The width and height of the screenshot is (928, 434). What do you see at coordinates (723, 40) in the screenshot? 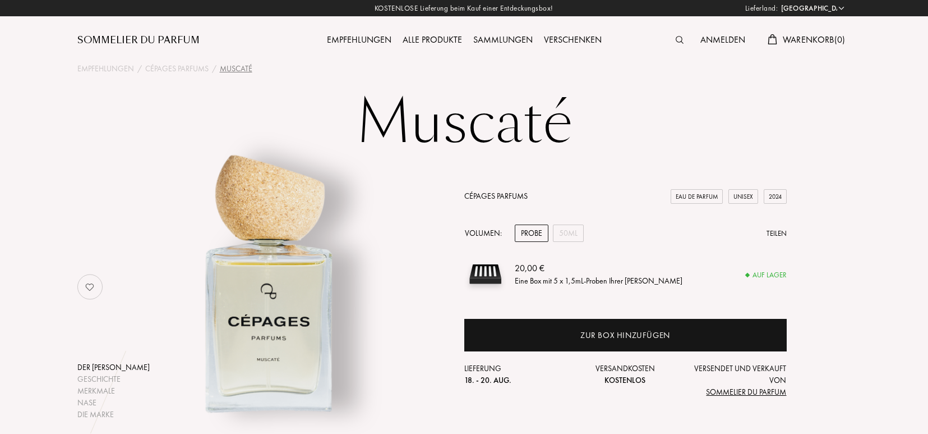
I see `div: Anmelden` at bounding box center [723, 40].